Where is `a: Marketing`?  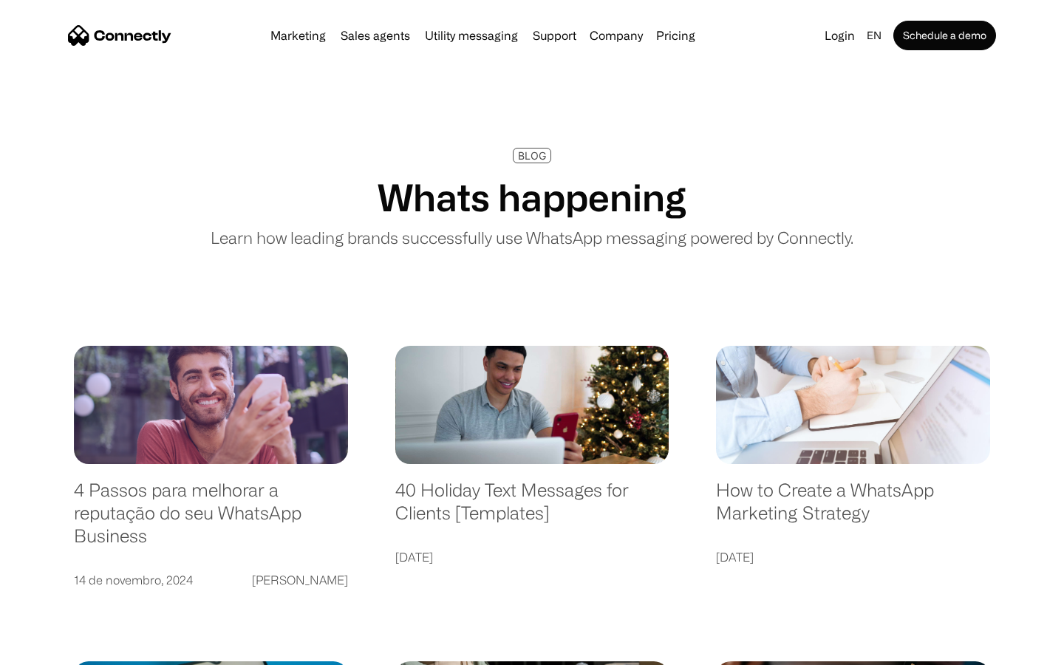
a: Marketing is located at coordinates (298, 35).